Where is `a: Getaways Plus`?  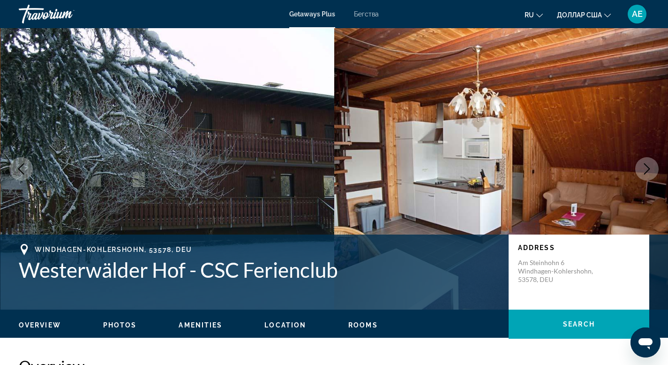
a: Getaways Plus is located at coordinates (312, 14).